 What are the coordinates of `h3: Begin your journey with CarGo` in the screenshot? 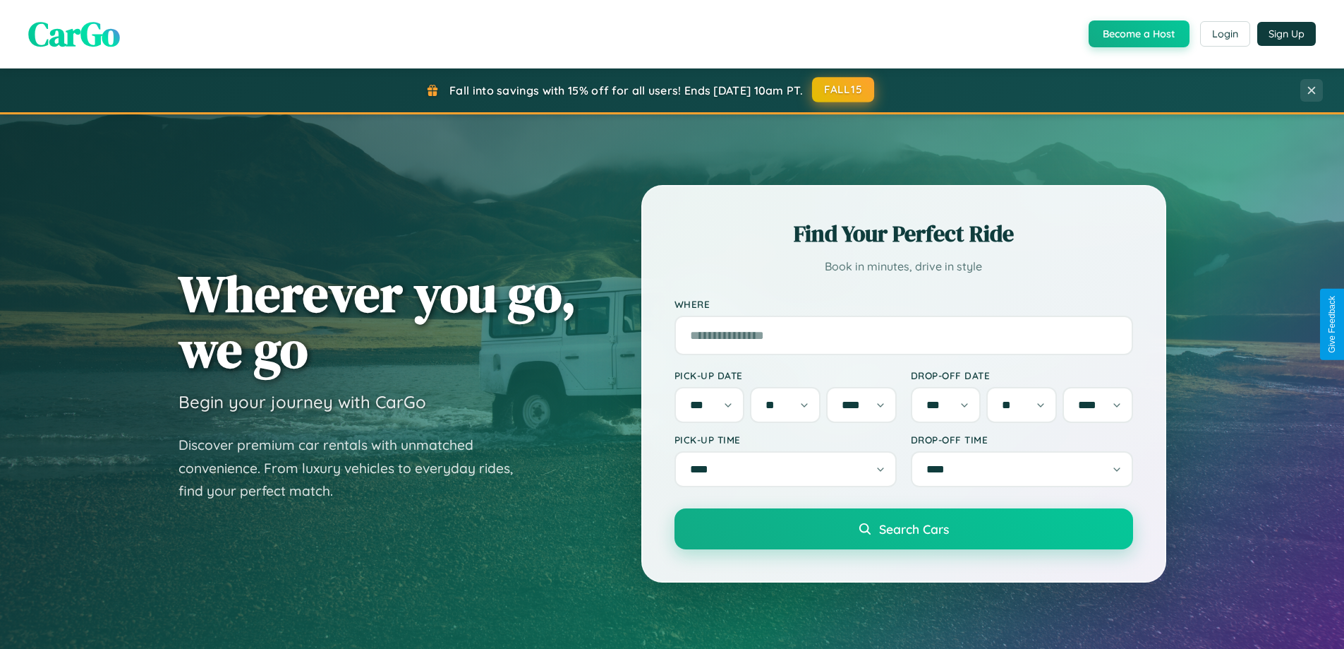 It's located at (302, 402).